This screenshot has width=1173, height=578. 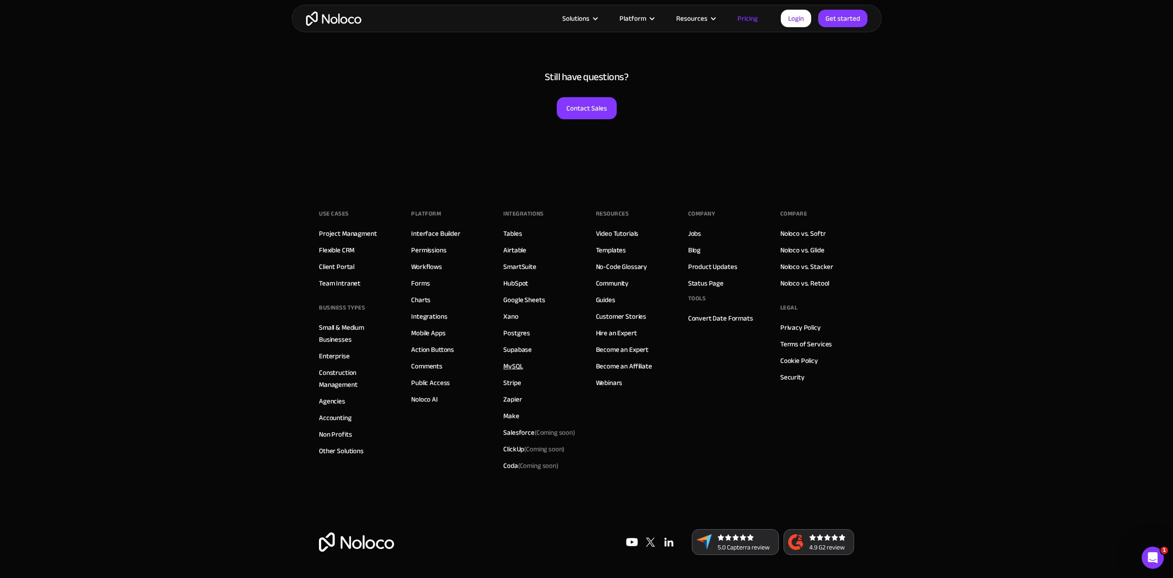 What do you see at coordinates (511, 317) in the screenshot?
I see `a: Xano` at bounding box center [511, 317].